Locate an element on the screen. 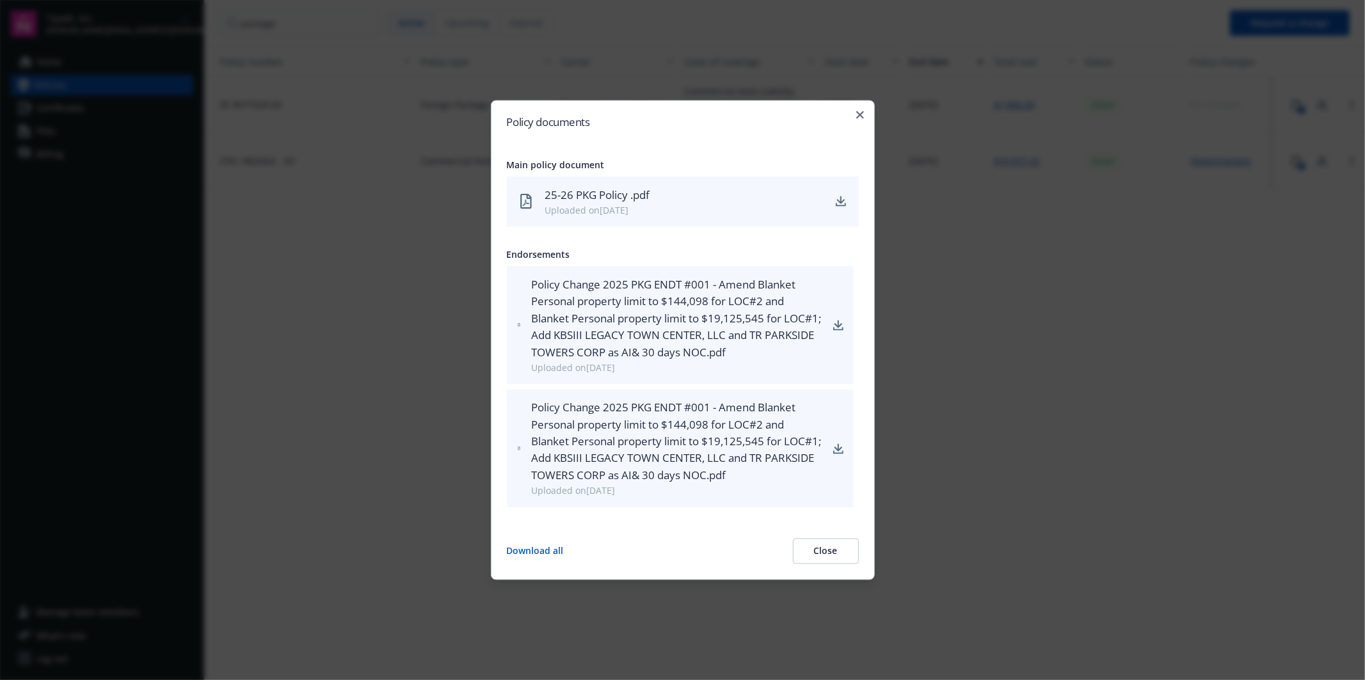 Image resolution: width=1365 pixels, height=680 pixels. button: Download all is located at coordinates (535, 552).